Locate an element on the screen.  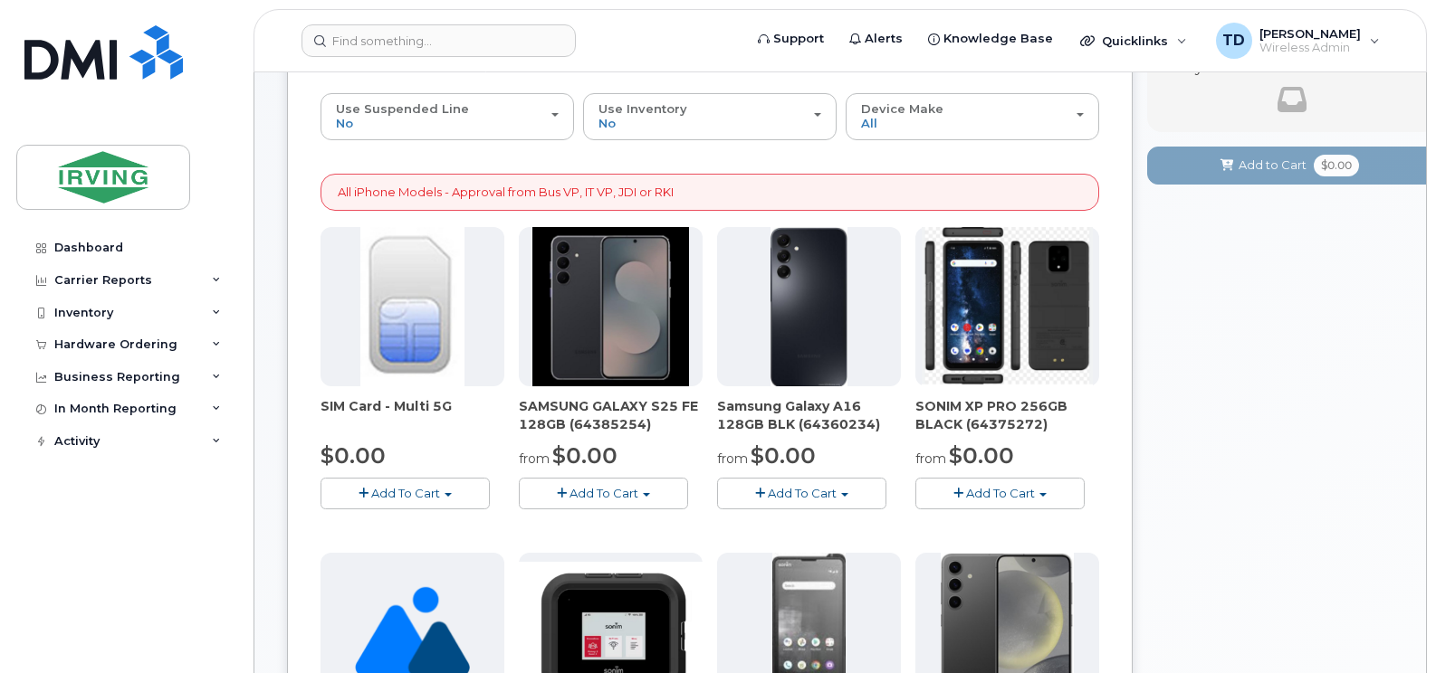
span: Support is located at coordinates (798, 39).